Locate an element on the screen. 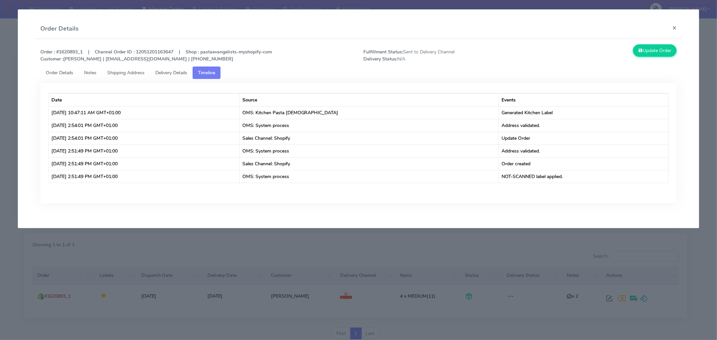 Image resolution: width=717 pixels, height=340 pixels. td: Generated Kitchen Label is located at coordinates (584, 113).